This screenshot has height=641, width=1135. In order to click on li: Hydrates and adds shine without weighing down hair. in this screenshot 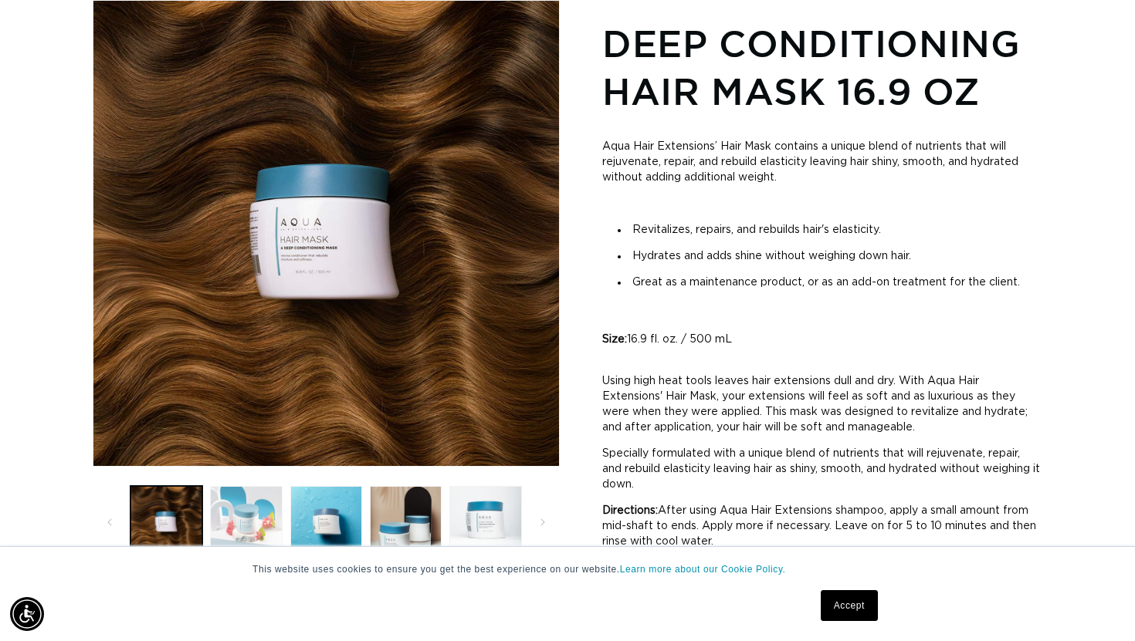, I will do `click(830, 256)`.